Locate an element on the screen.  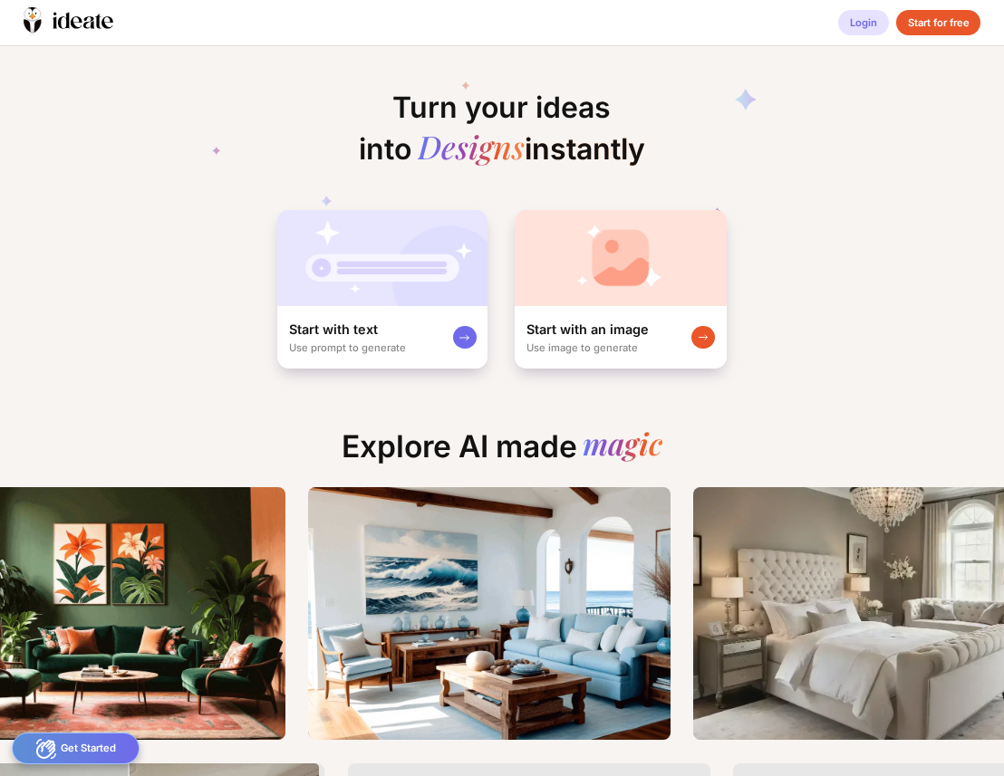
img: startWithTextCardBg.jpg is located at coordinates (382, 258).